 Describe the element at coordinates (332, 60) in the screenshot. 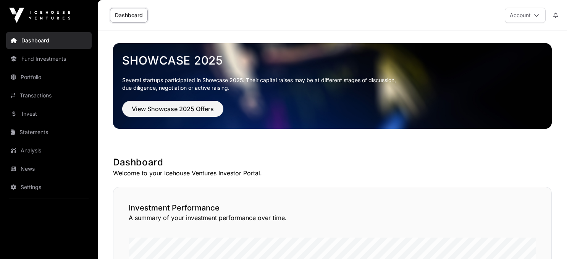

I see `a: Showcase 2025` at that location.